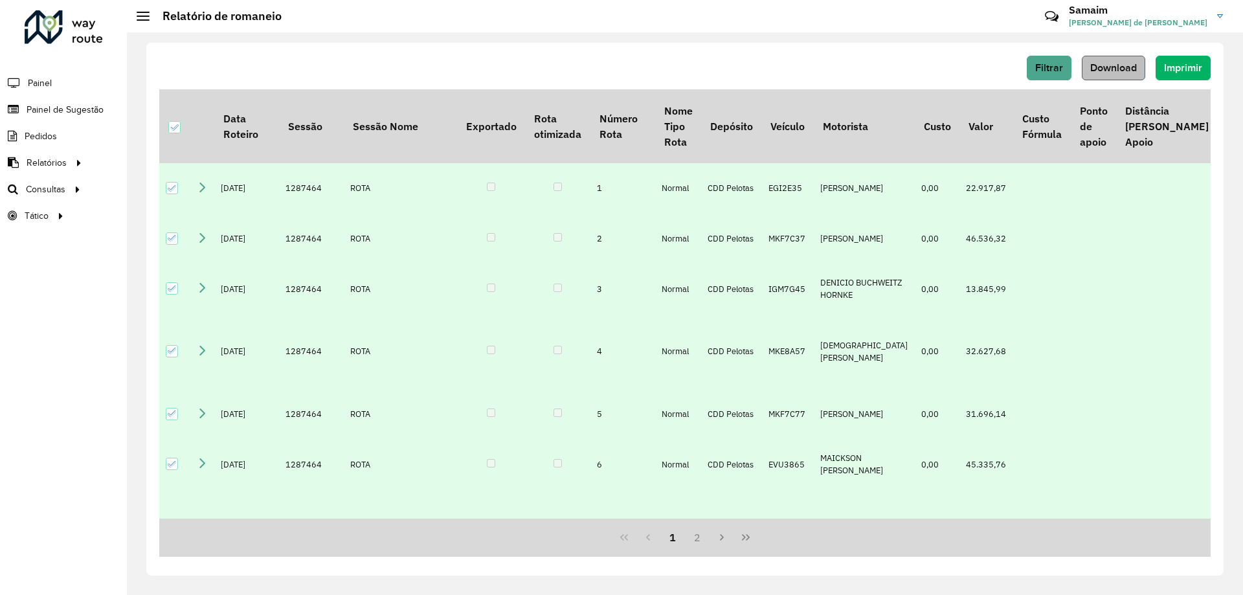  I want to click on td: DENICIO BUCHWEITZ HORNKE, so click(865, 289).